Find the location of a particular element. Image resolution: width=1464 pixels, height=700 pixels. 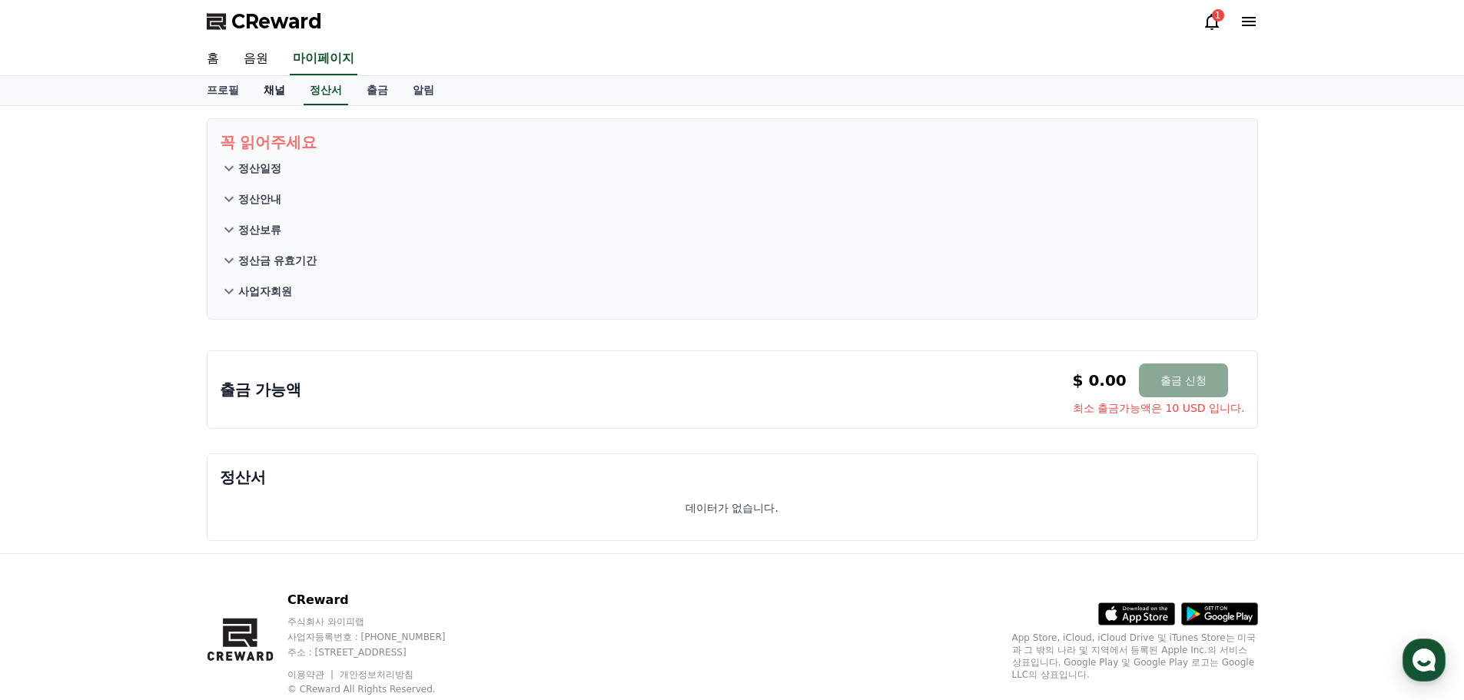

a: 출금 is located at coordinates (377, 91).